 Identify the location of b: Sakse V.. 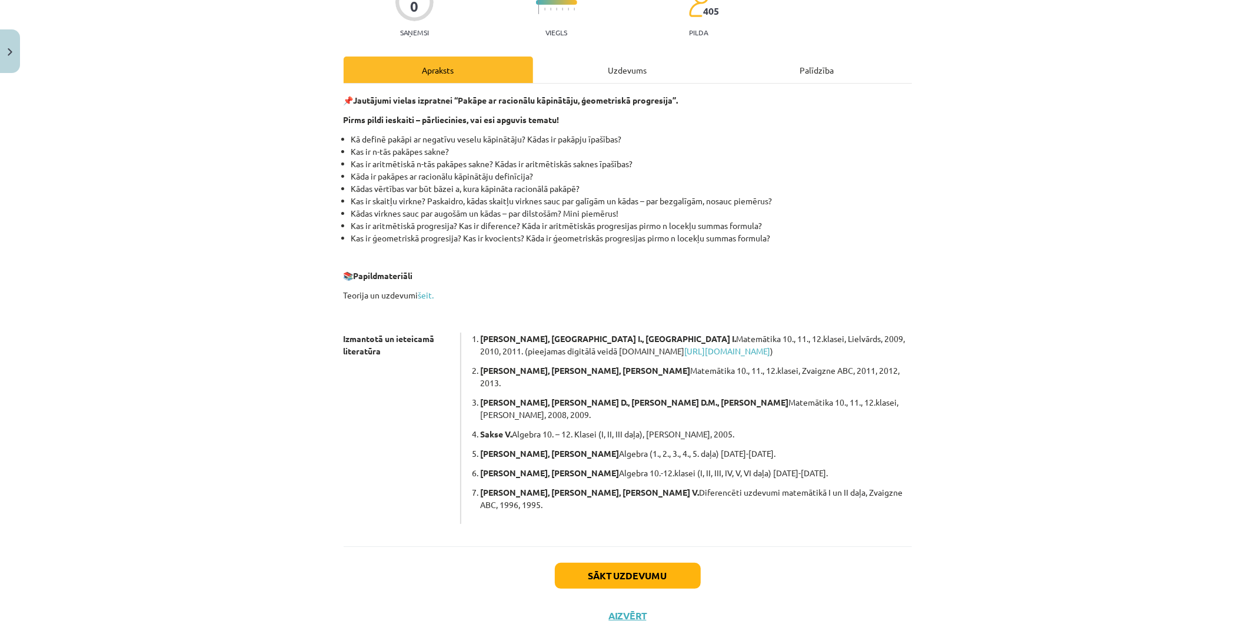
(497, 434).